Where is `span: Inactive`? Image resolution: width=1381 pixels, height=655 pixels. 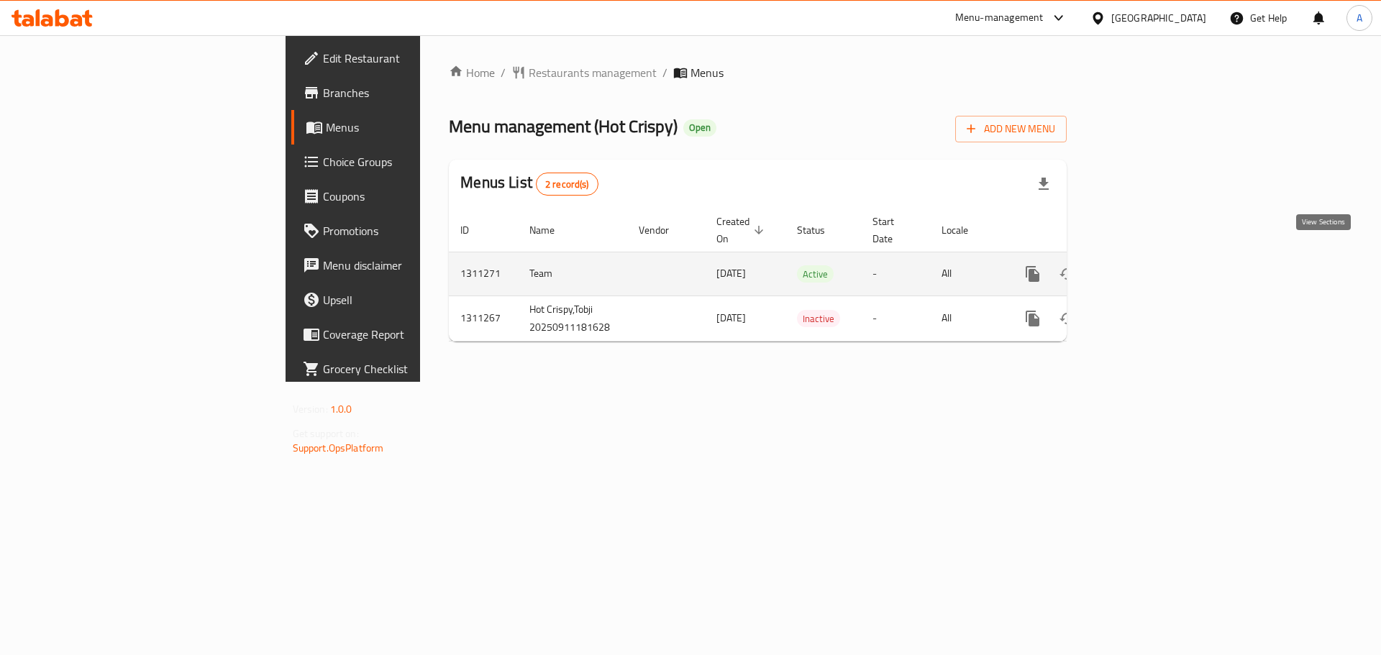
span: Inactive is located at coordinates (818, 319).